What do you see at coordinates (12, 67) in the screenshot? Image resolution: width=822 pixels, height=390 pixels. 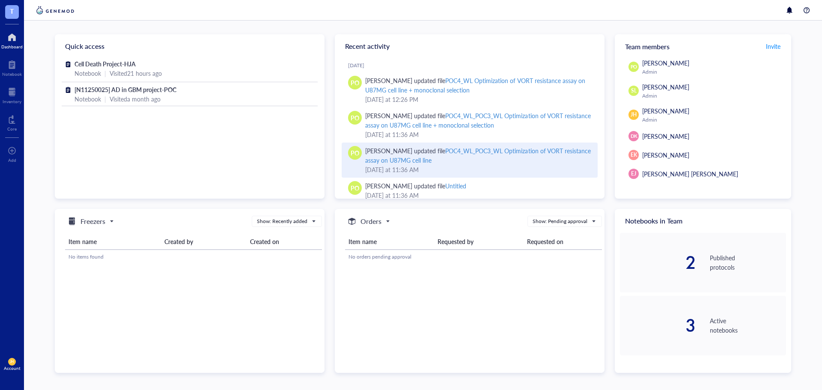 I see `a: Notebook` at bounding box center [12, 67].